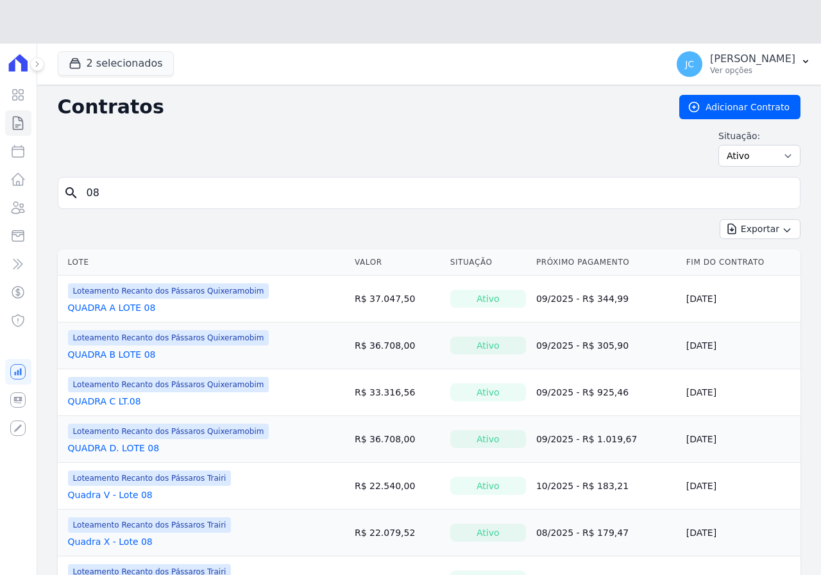 The width and height of the screenshot is (821, 575). Describe the element at coordinates (582, 533) in the screenshot. I see `a: 08/2025 - R$ 179,47` at that location.